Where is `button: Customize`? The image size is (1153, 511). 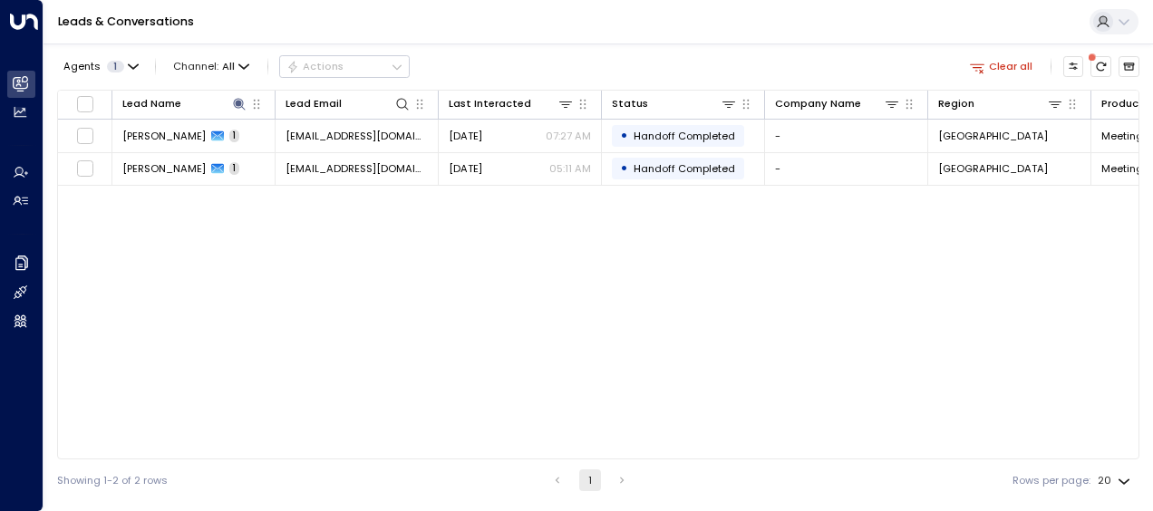
button: Customize is located at coordinates (1074, 66).